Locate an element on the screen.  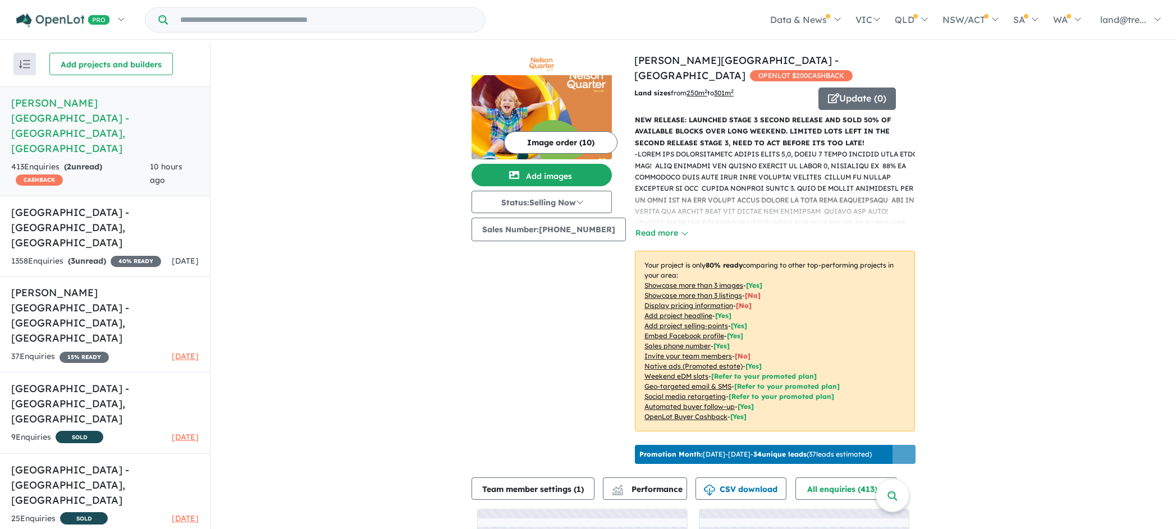
u: Add project selling-points is located at coordinates (686, 326).